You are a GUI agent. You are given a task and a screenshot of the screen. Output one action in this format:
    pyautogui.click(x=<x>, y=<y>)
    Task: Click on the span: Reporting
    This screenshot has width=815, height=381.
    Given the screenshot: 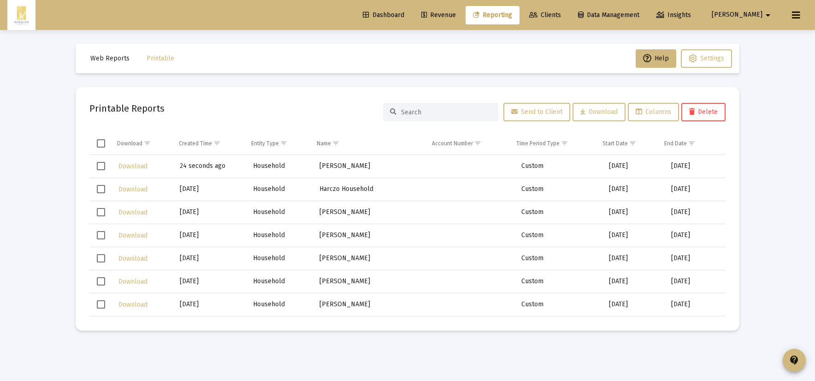 What is the action you would take?
    pyautogui.click(x=492, y=15)
    